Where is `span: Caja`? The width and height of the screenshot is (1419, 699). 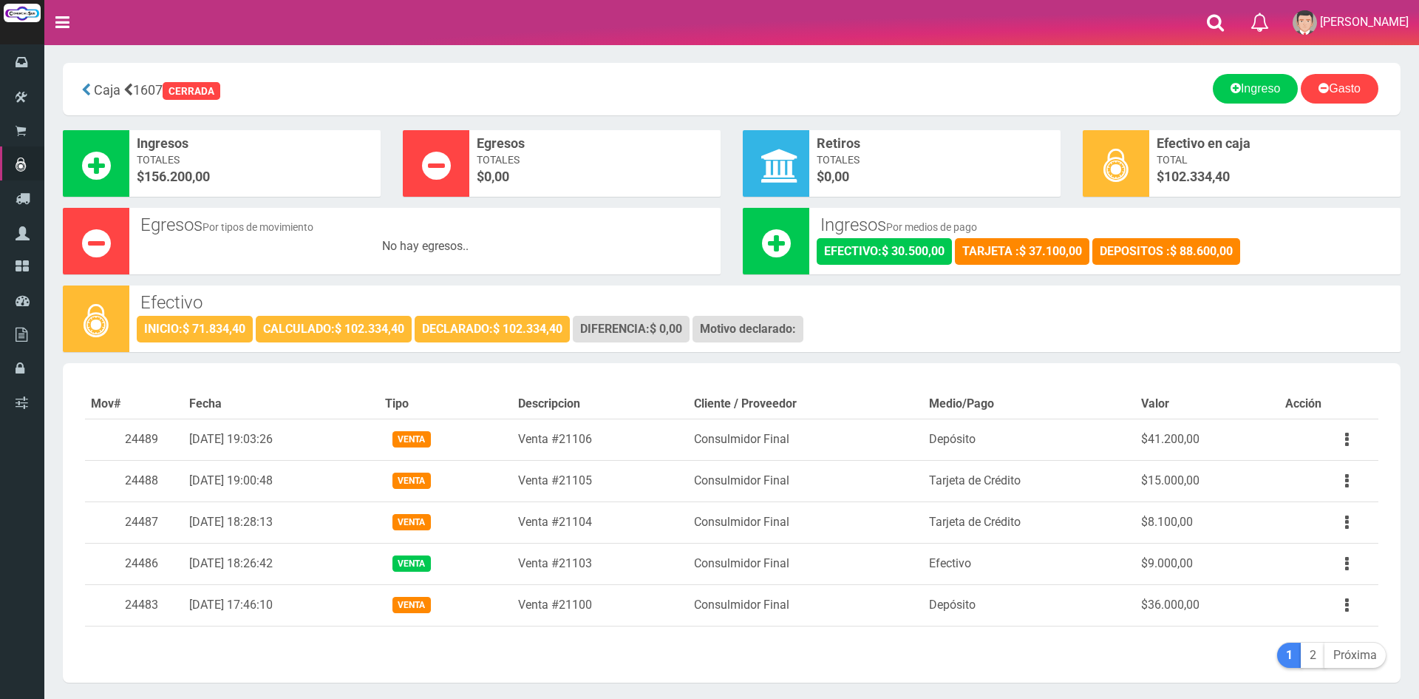
span: Caja is located at coordinates (107, 89).